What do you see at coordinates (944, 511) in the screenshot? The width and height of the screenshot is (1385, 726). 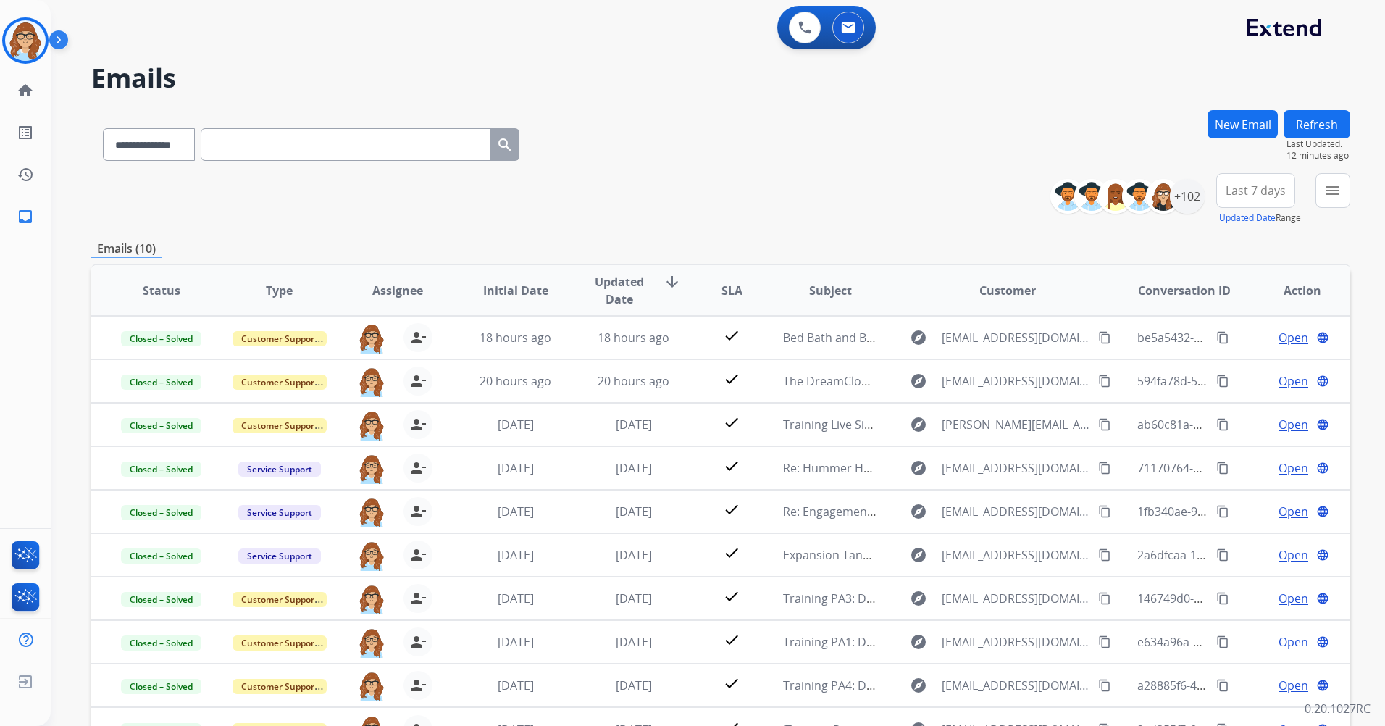 I see `span: Re: Engagement Ring Claim: additional information needed` at bounding box center [944, 511].